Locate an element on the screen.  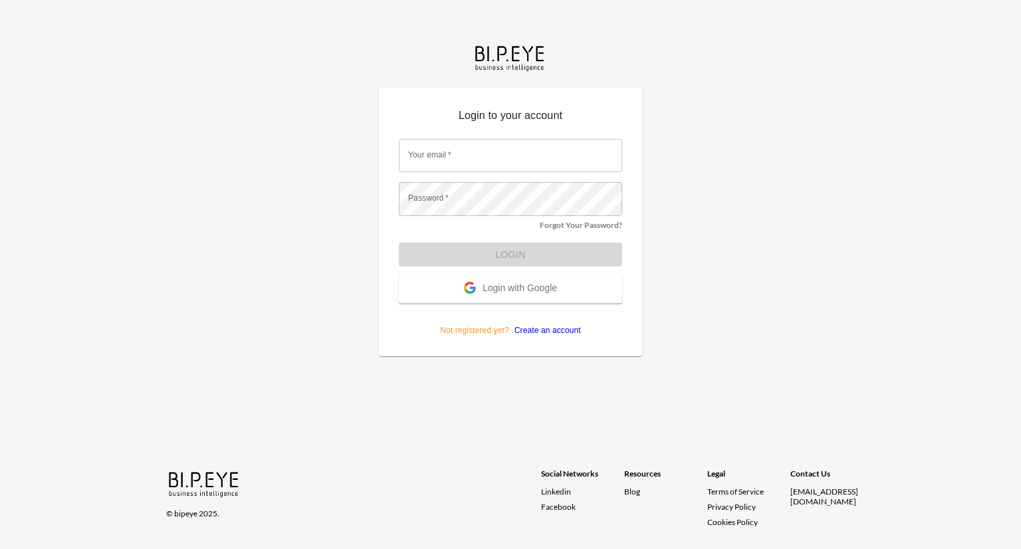
a: Blog is located at coordinates (632, 491).